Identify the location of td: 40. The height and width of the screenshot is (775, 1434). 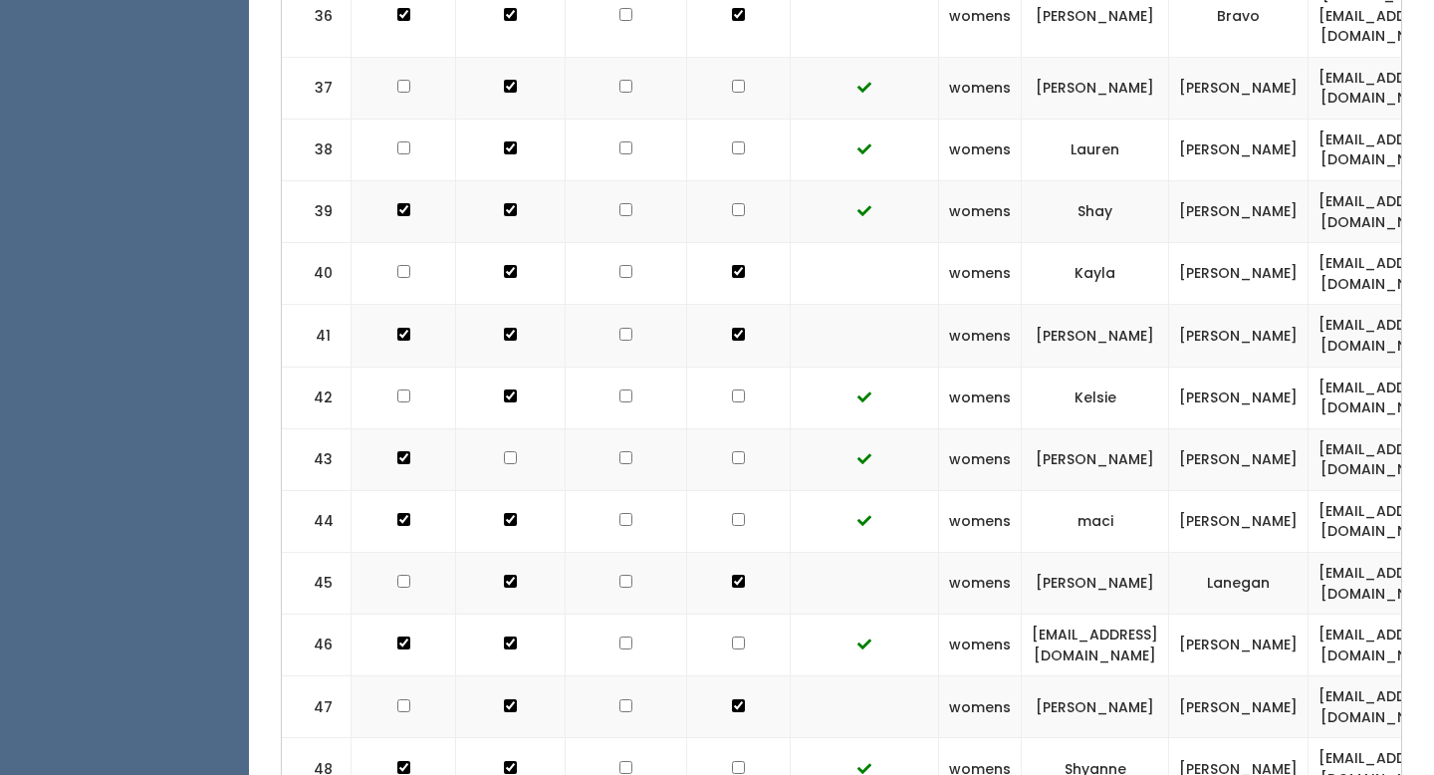
(317, 274).